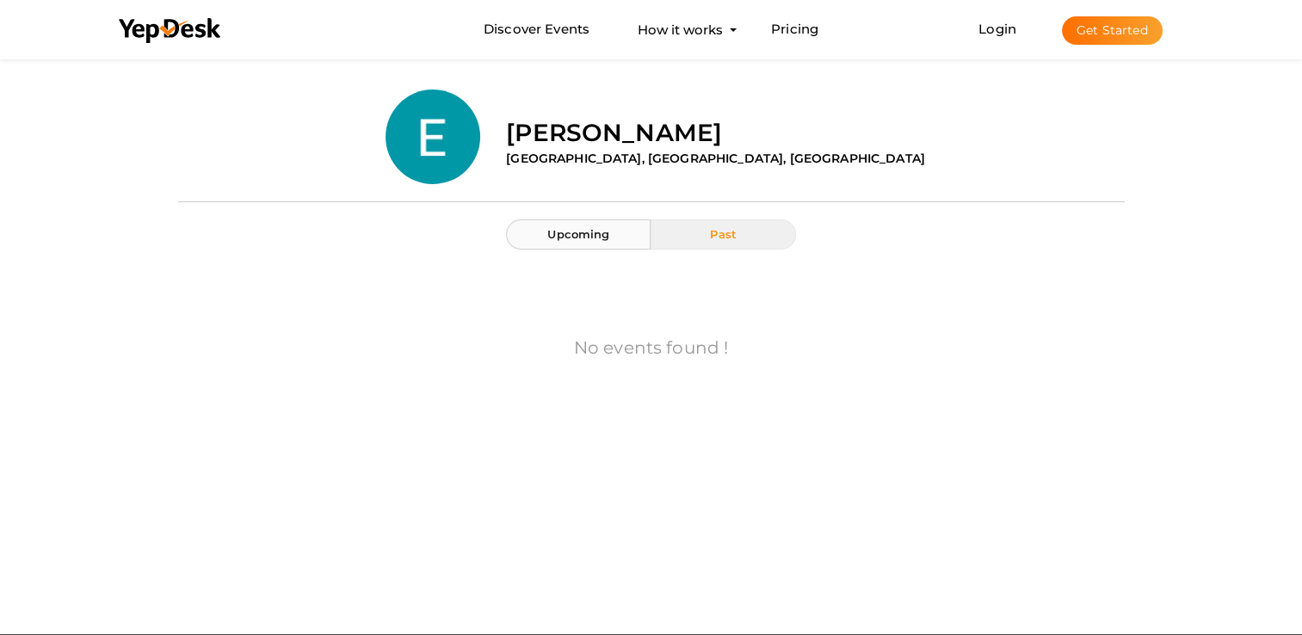 The height and width of the screenshot is (635, 1302). What do you see at coordinates (723, 234) in the screenshot?
I see `button: Past` at bounding box center [723, 234].